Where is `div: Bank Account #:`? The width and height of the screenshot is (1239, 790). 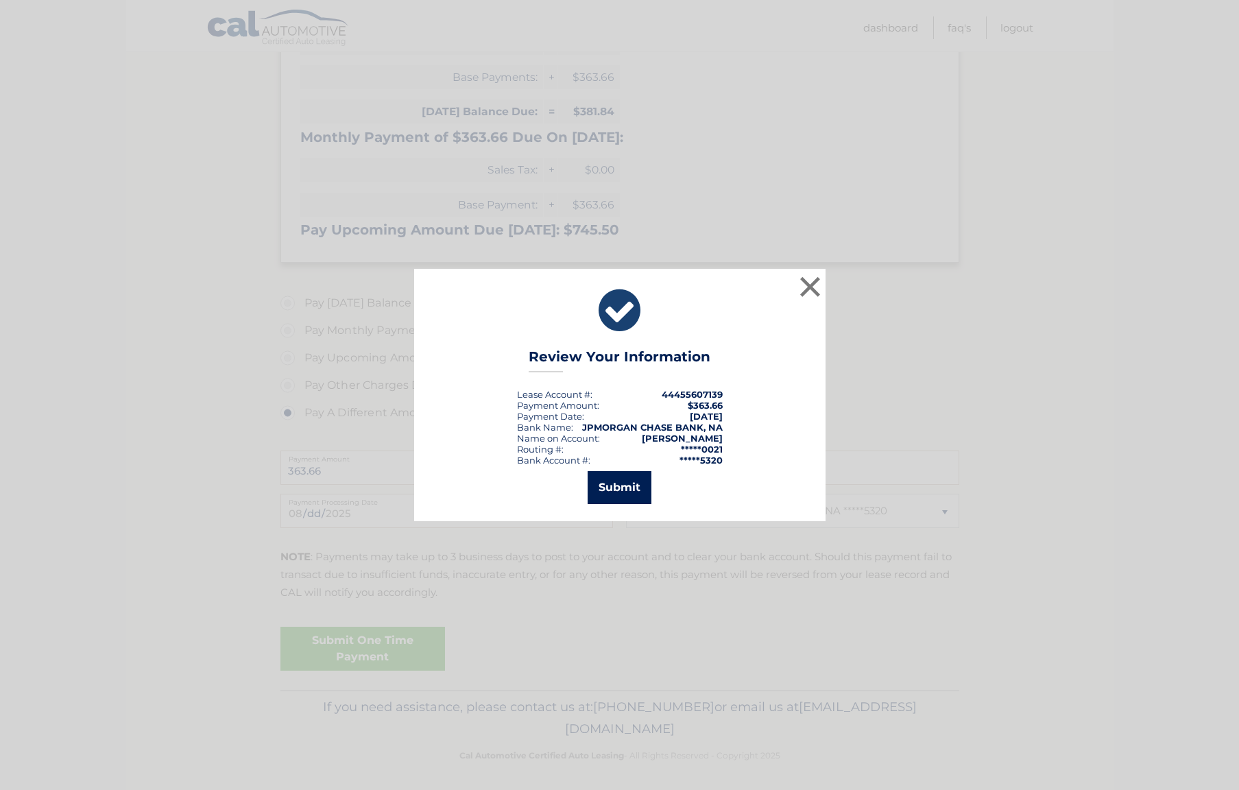 div: Bank Account #: is located at coordinates (553, 460).